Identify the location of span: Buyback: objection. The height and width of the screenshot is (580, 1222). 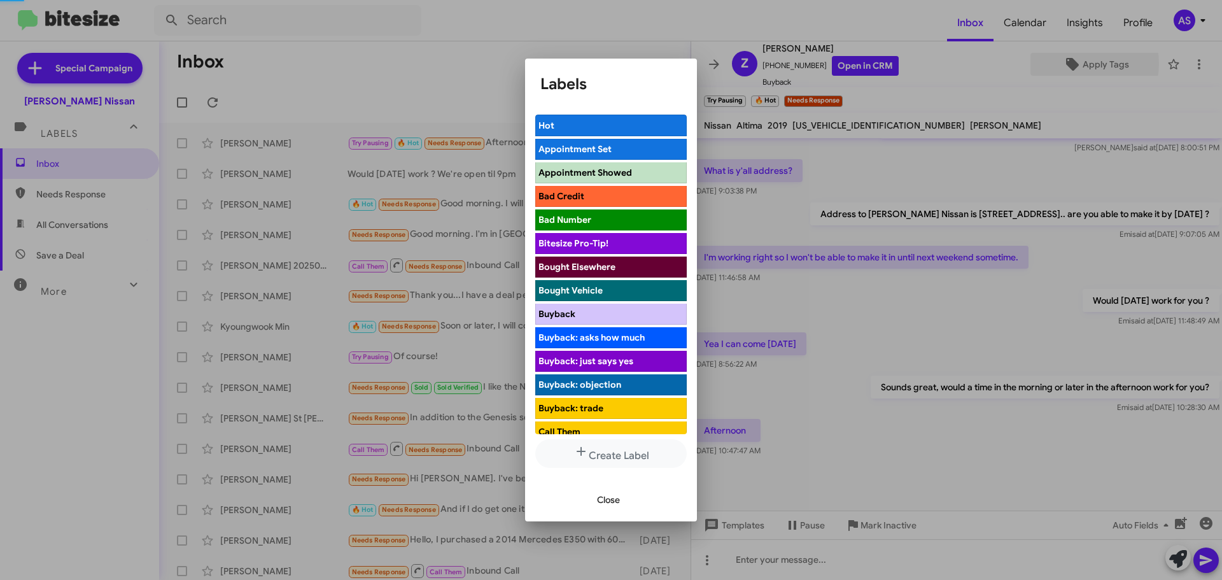
(580, 385).